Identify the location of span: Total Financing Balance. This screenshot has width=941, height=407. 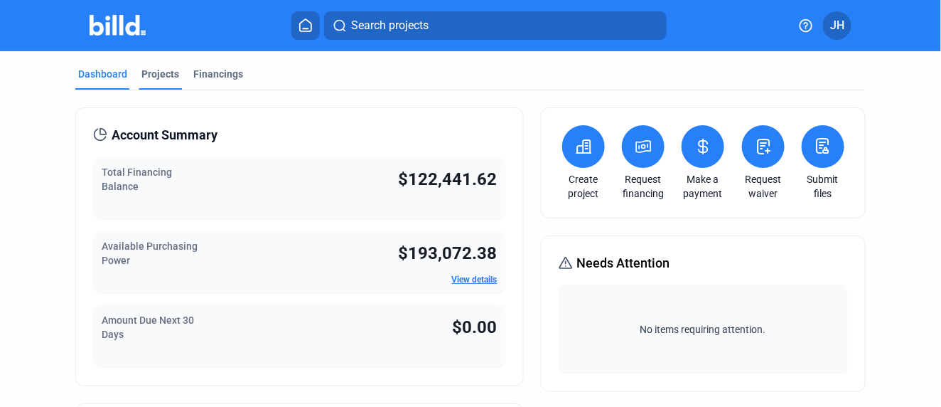
(136, 179).